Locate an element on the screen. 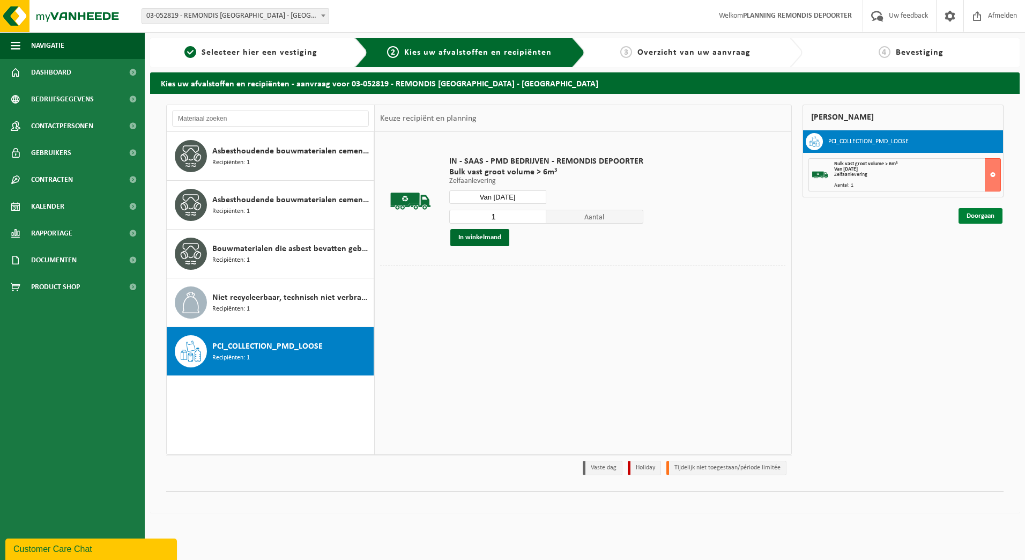  button: In winkelmand is located at coordinates (480, 237).